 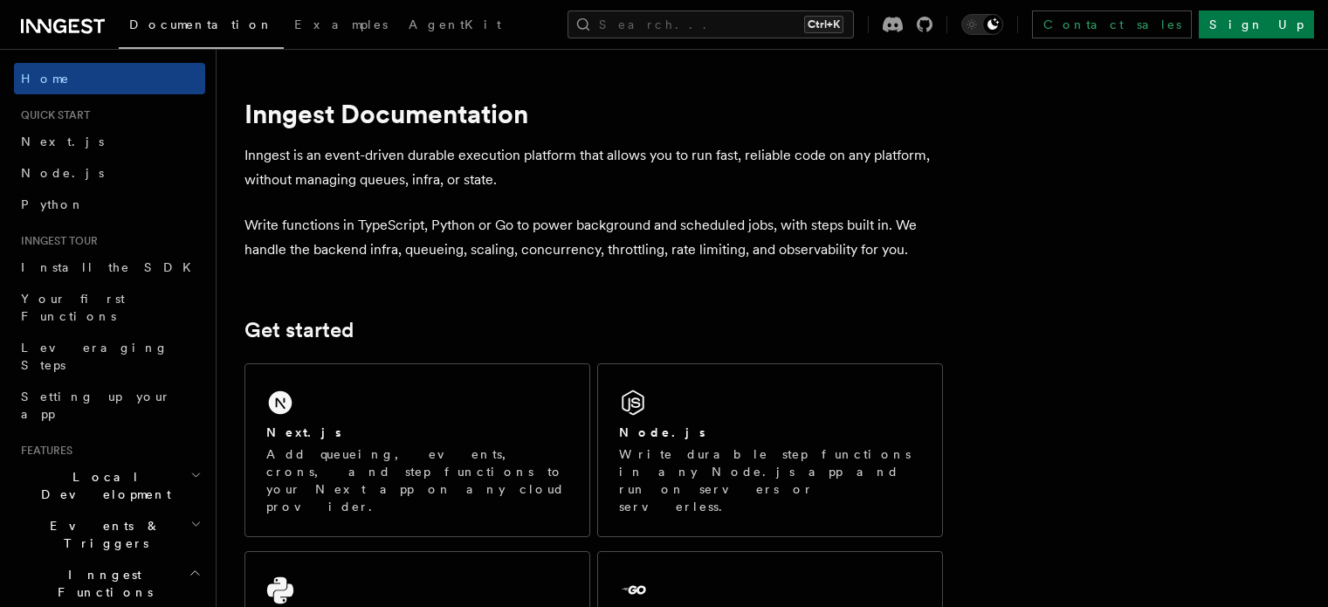 What do you see at coordinates (304, 432) in the screenshot?
I see `h2: Next.js` at bounding box center [304, 432].